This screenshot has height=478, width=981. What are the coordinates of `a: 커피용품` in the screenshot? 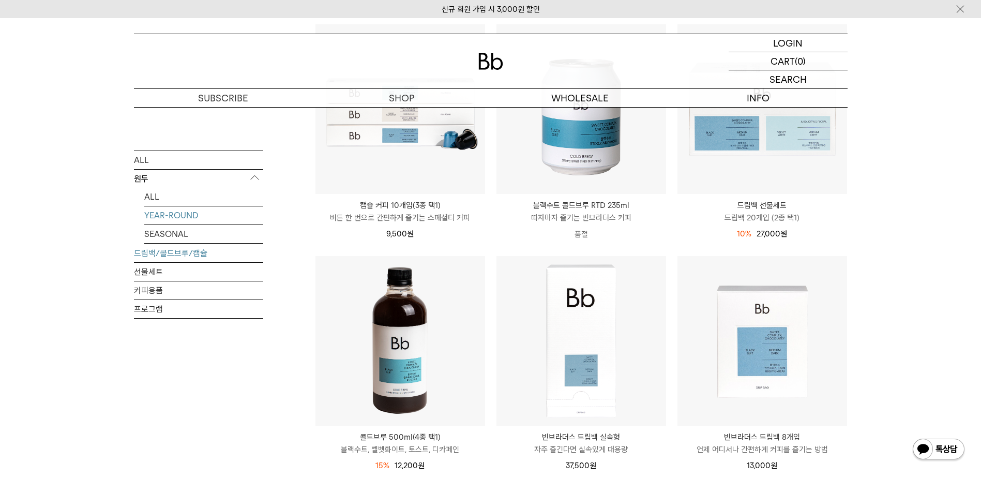 It's located at (199, 290).